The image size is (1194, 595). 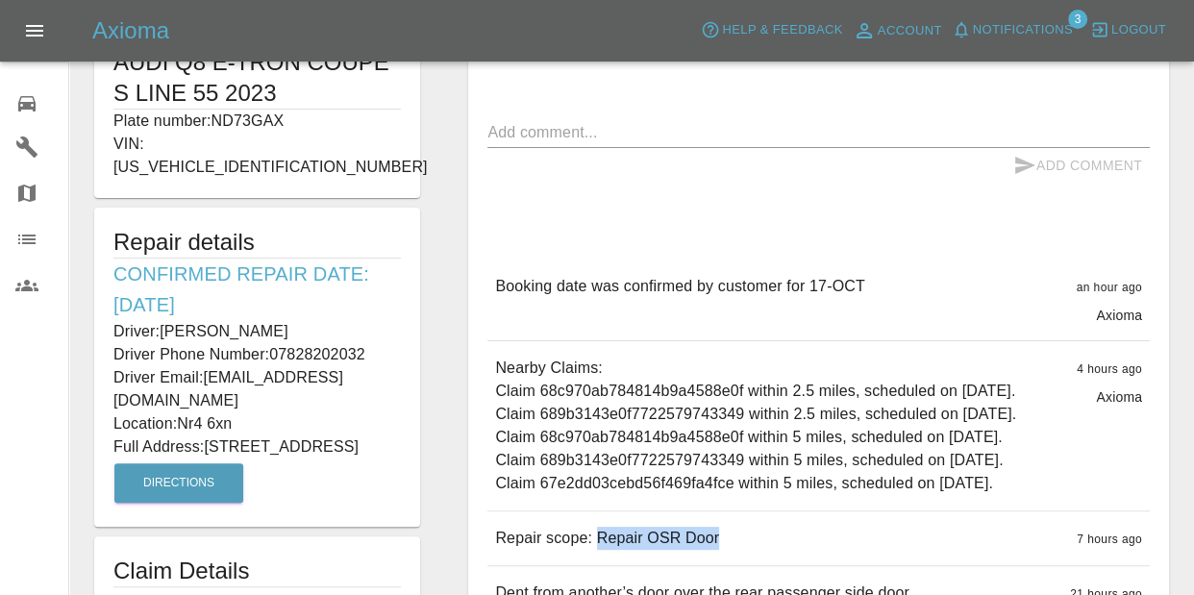 What do you see at coordinates (782, 30) in the screenshot?
I see `span: Help & Feedback` at bounding box center [782, 30].